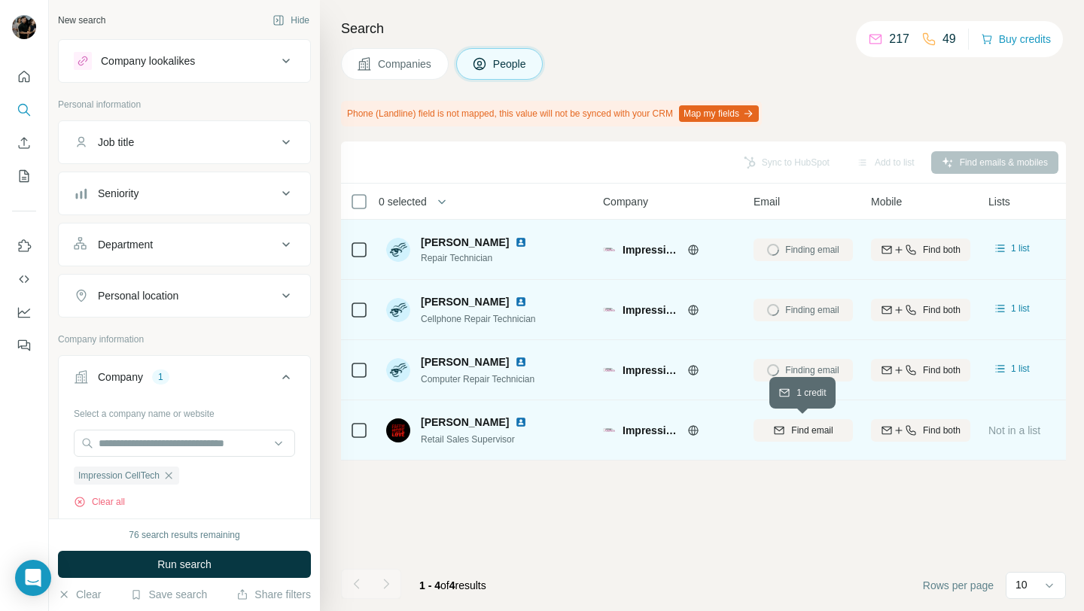 This screenshot has width=1084, height=611. Describe the element at coordinates (467, 440) in the screenshot. I see `span: Retail Sales Supervisor` at that location.